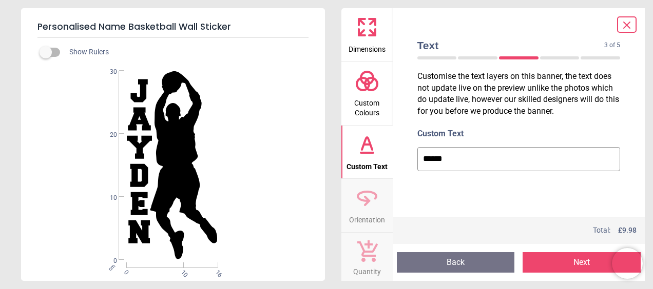 The height and width of the screenshot is (289, 653). Describe the element at coordinates (367, 47) in the screenshot. I see `span: Dimensions` at that location.